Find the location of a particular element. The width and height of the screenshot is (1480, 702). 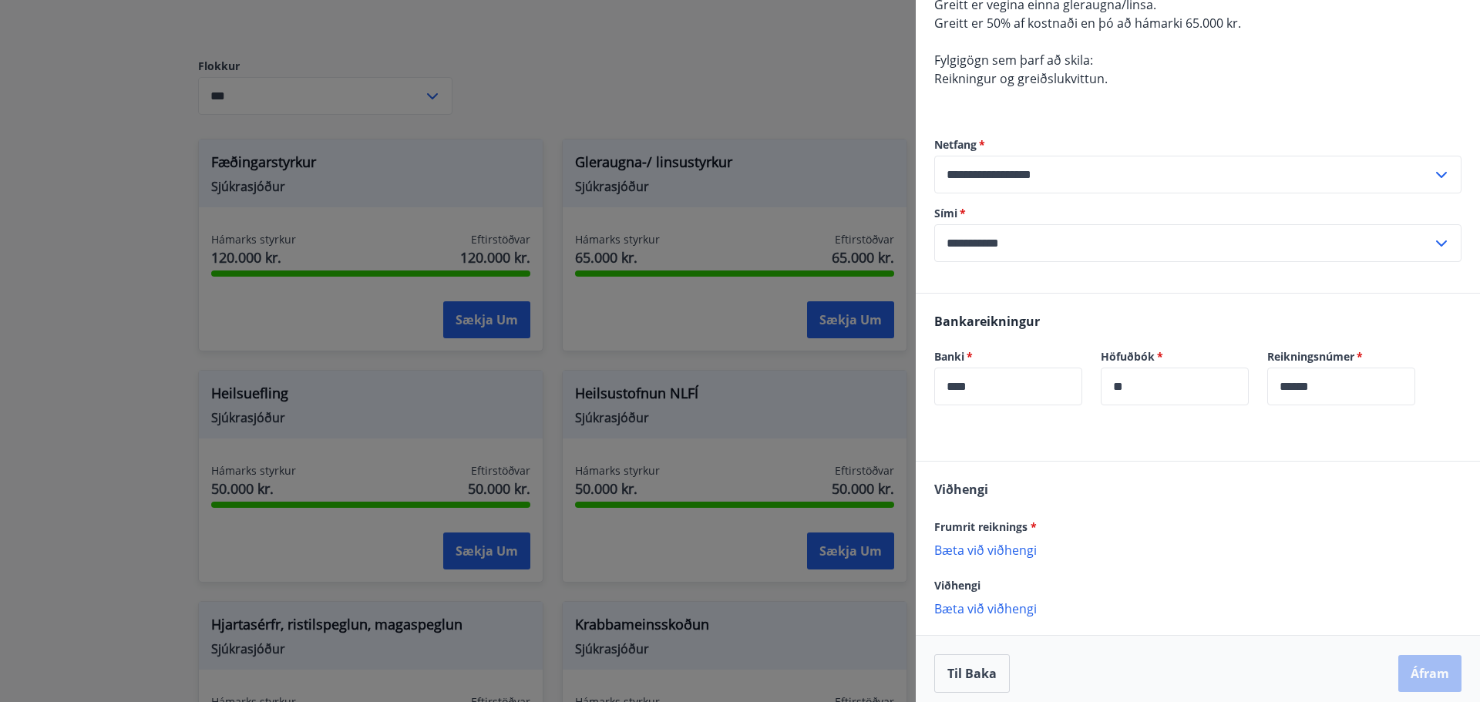

span: Reikningur og greiðslukvittun. is located at coordinates (1021, 79).